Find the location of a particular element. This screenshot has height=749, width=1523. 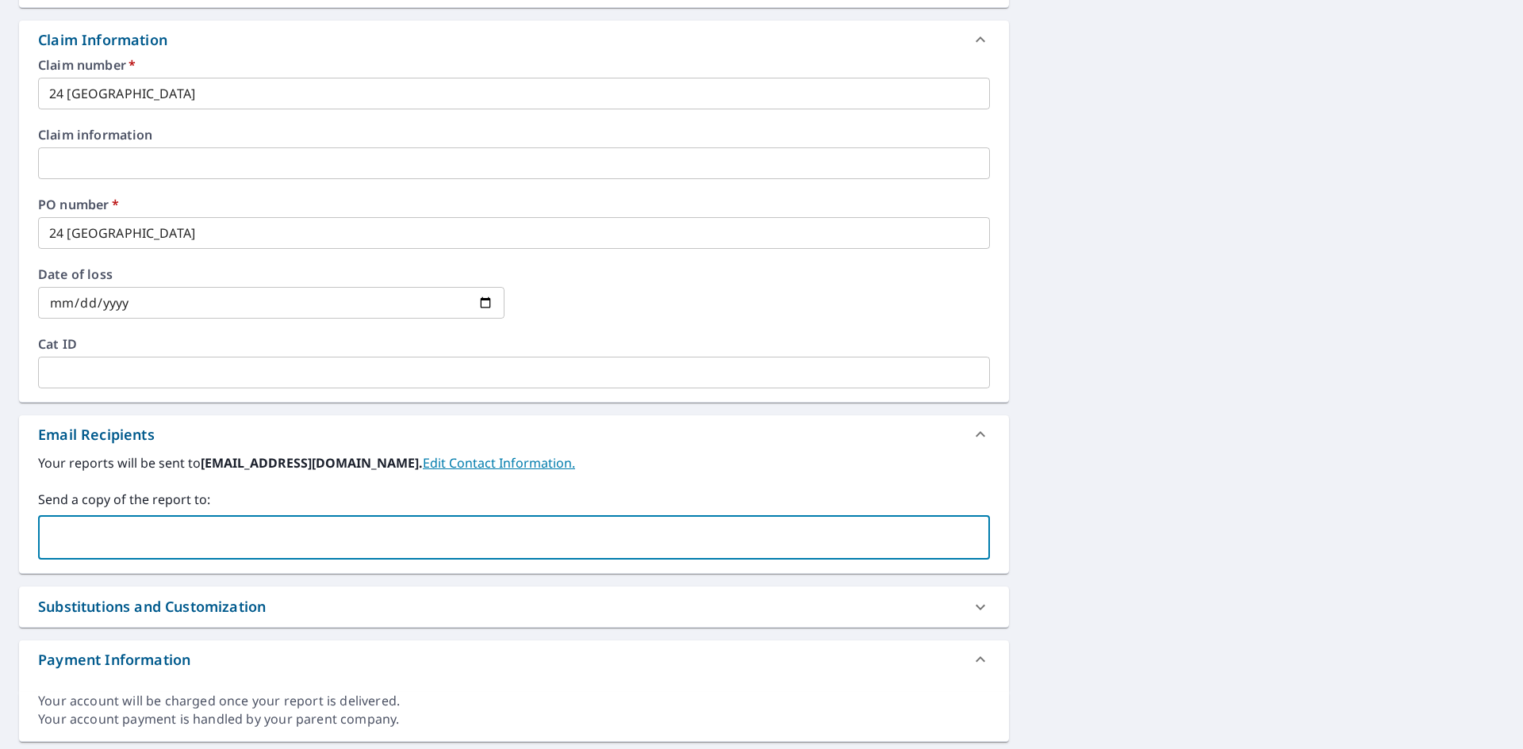

label: Your reports will be sent to is located at coordinates (514, 463).